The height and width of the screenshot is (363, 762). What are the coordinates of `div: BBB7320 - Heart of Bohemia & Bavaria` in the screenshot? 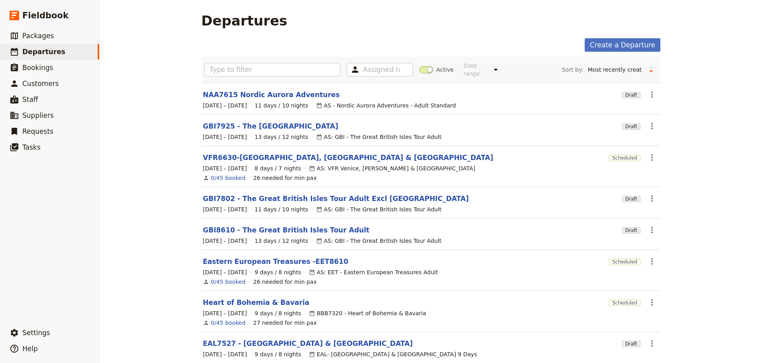 It's located at (367, 313).